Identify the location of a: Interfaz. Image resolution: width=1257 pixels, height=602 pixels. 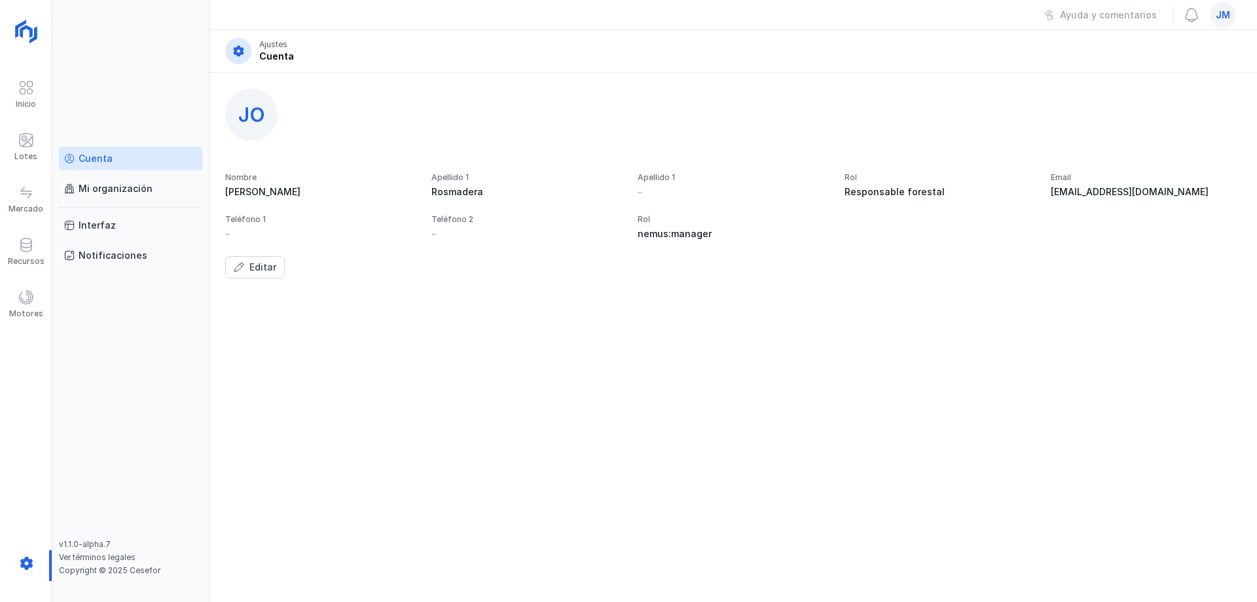
(130, 225).